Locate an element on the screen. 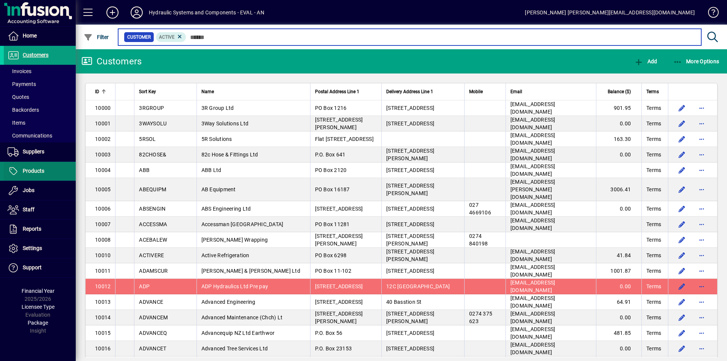 Image resolution: width=727 pixels, height=361 pixels. span: 82CHOSE& is located at coordinates (153, 154).